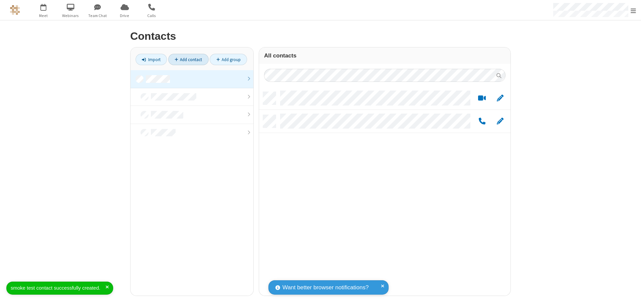 The height and width of the screenshot is (306, 641). I want to click on a: Import, so click(151, 59).